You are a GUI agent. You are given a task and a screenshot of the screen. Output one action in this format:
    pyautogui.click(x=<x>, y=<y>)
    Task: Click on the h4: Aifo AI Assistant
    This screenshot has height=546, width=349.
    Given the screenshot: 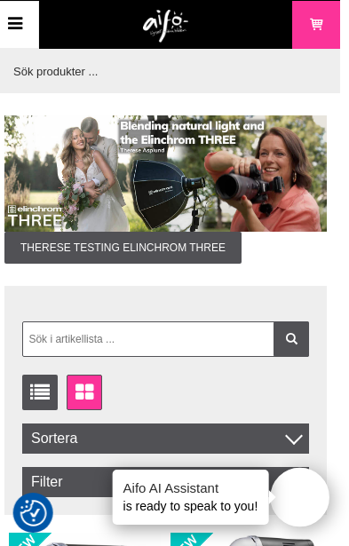 What is the action you would take?
    pyautogui.click(x=191, y=488)
    